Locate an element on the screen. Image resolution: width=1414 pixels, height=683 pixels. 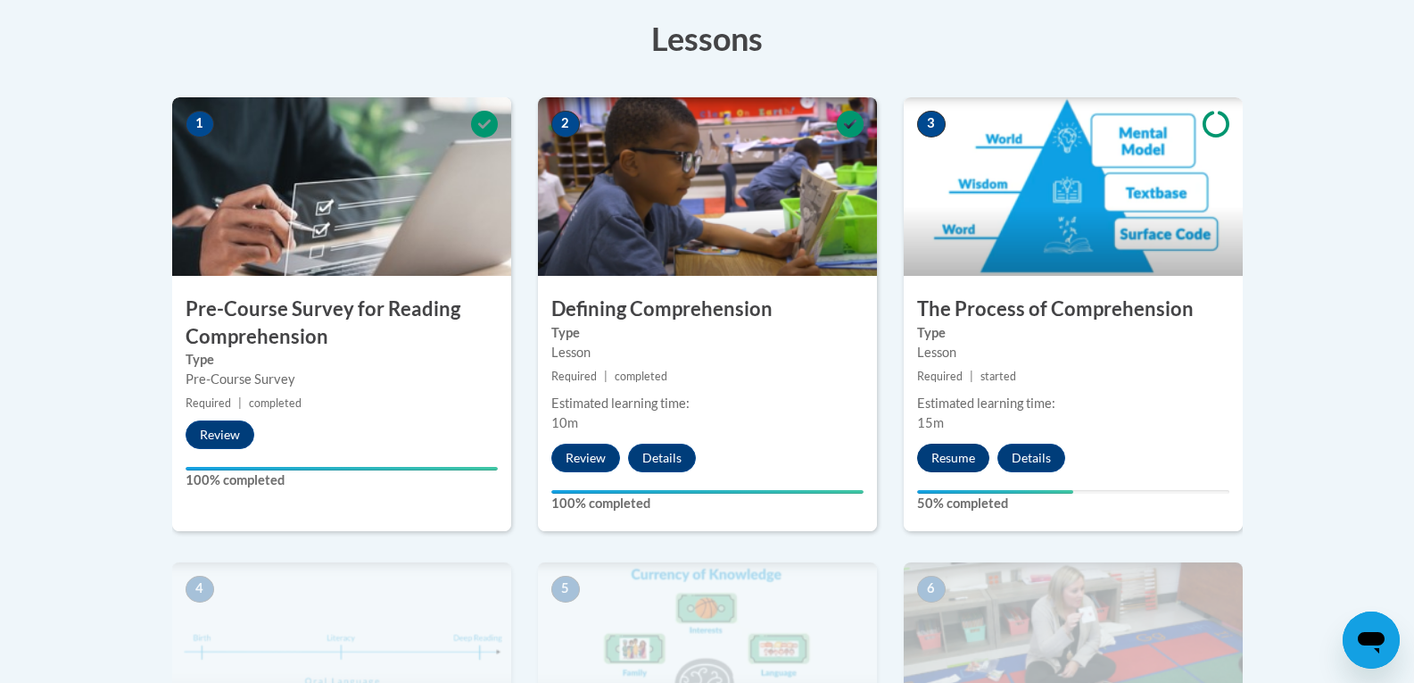
div: Pre-Course Survey is located at coordinates (342, 379).